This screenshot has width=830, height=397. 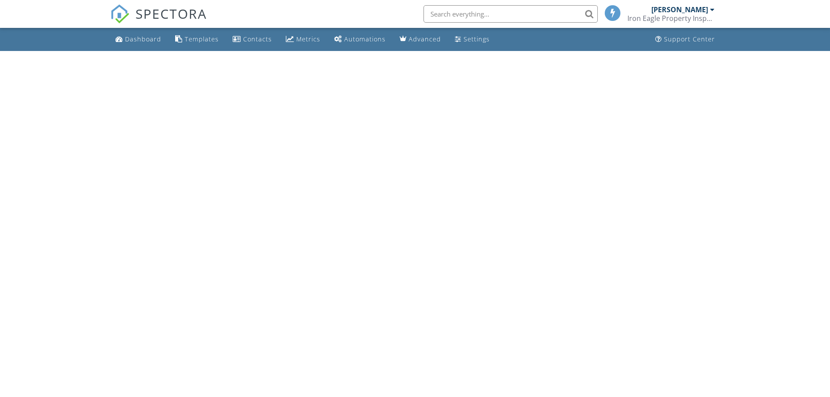 What do you see at coordinates (308, 39) in the screenshot?
I see `div: Metrics` at bounding box center [308, 39].